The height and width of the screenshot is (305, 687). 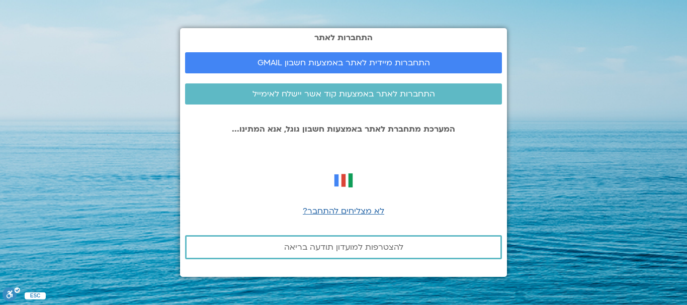 What do you see at coordinates (344, 211) in the screenshot?
I see `a: לא מצליחים להתחבר?` at bounding box center [344, 211].